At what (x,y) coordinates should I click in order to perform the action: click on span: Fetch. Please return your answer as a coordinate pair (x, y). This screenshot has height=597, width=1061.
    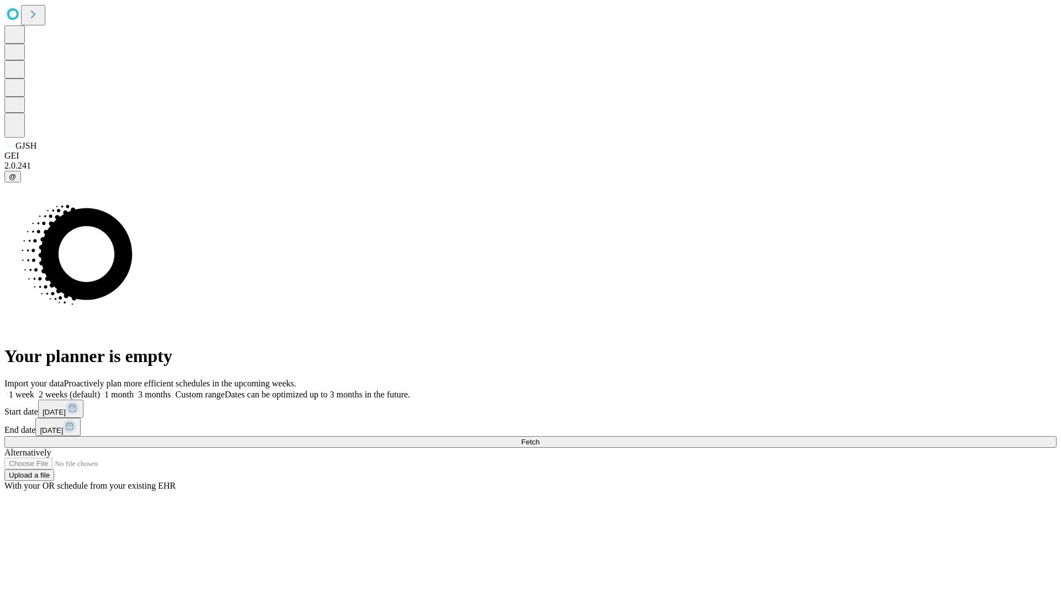
    Looking at the image, I should click on (530, 442).